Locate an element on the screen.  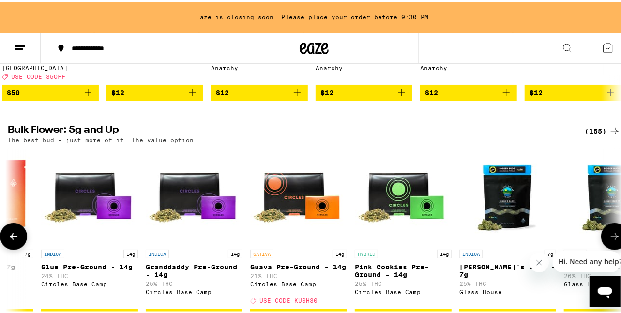
p: 24% THC is located at coordinates (90, 274).